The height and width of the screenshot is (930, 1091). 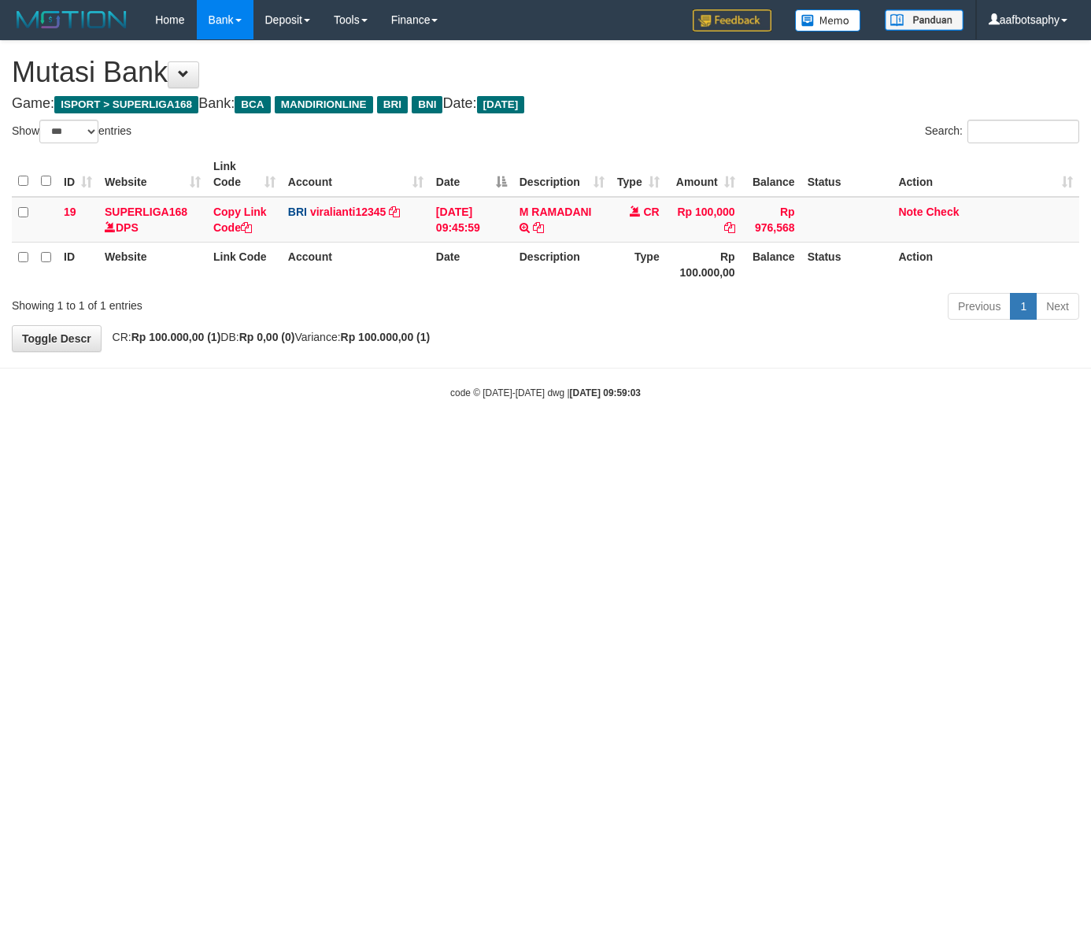 What do you see at coordinates (979, 306) in the screenshot?
I see `a: Previous` at bounding box center [979, 306].